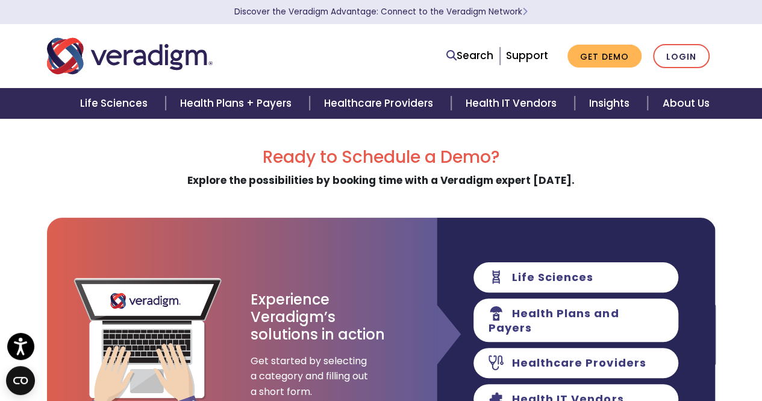 This screenshot has height=401, width=762. What do you see at coordinates (611, 103) in the screenshot?
I see `a: Insights` at bounding box center [611, 103].